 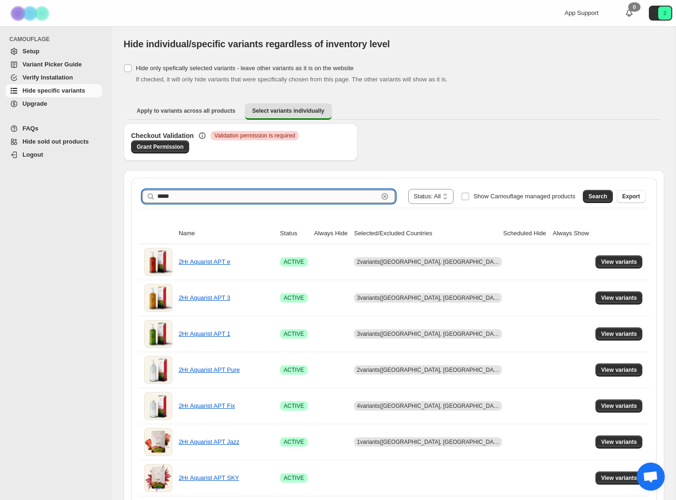 What do you see at coordinates (54, 104) in the screenshot?
I see `a: Upgrade` at bounding box center [54, 104].